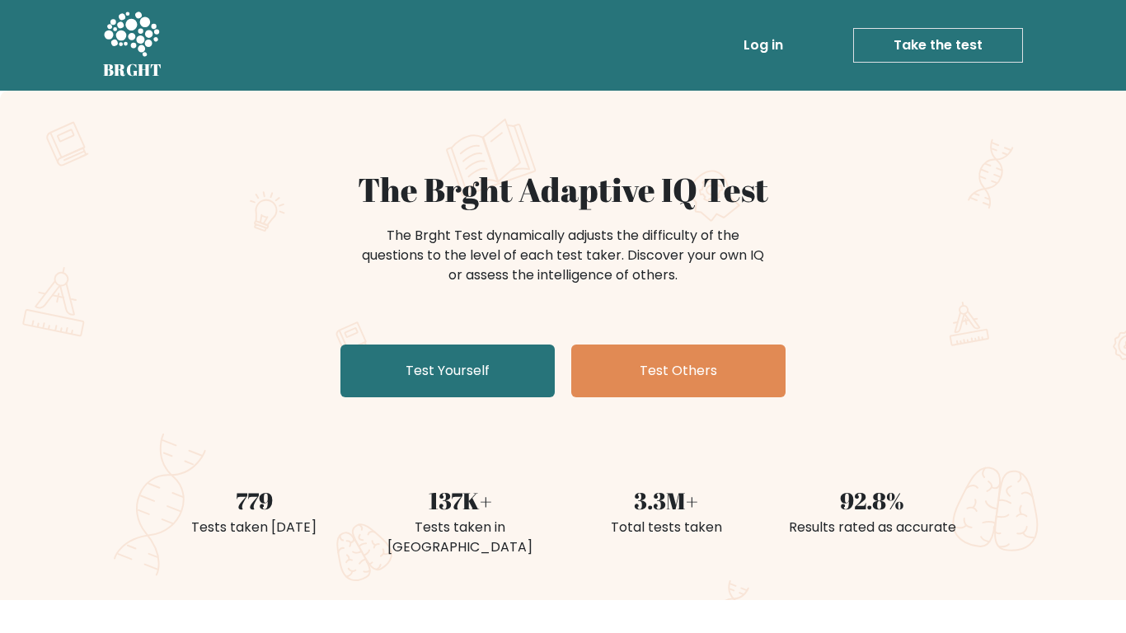  I want to click on div: The Brght Test dynamically adjusts the difficulty of the questions to the level of each test take..., so click(563, 255).